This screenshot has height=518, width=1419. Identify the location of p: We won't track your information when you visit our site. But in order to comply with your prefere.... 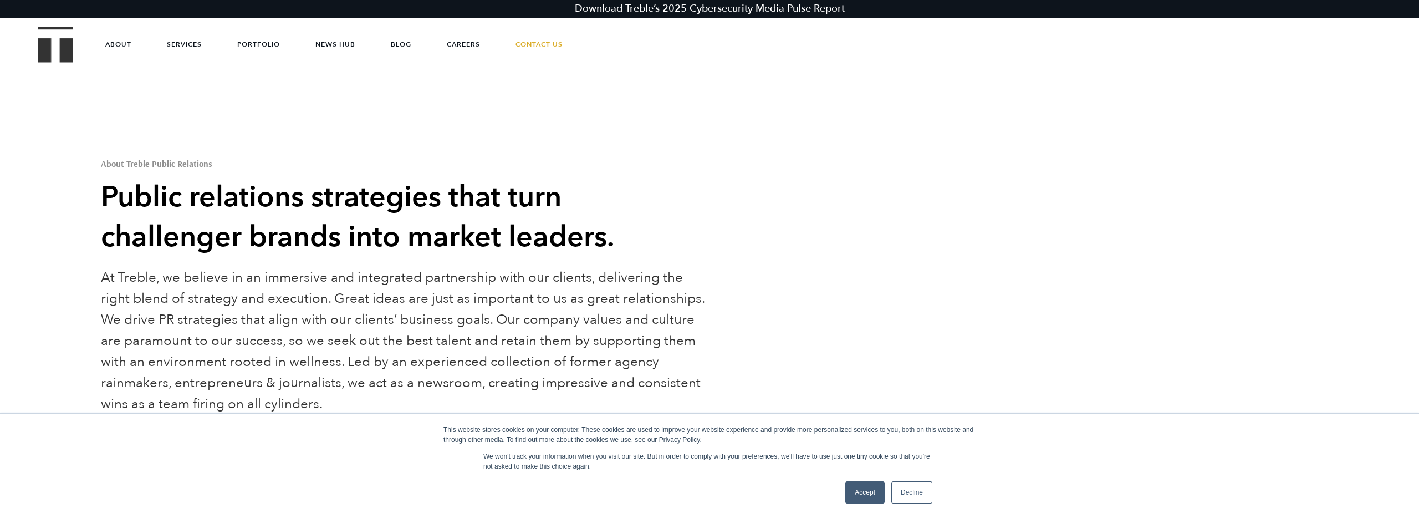
(710, 461).